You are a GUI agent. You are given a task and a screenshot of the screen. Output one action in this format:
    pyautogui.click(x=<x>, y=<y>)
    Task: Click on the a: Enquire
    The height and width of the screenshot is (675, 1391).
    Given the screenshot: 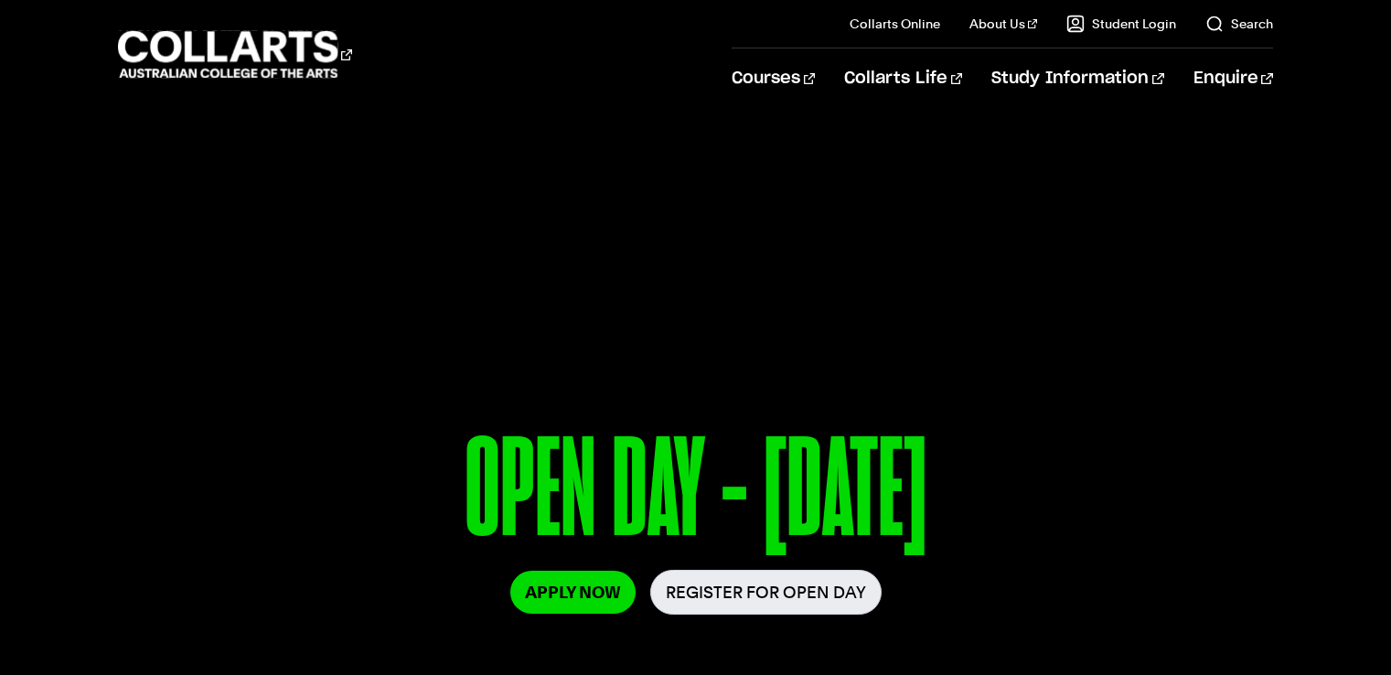 What is the action you would take?
    pyautogui.click(x=1233, y=79)
    